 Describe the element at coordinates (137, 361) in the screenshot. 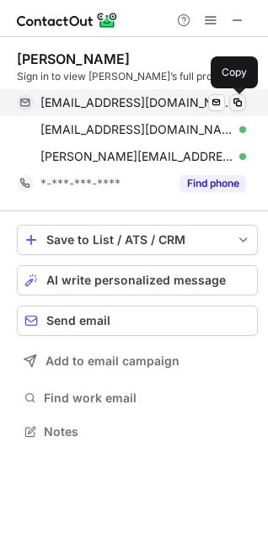

I see `button: Add to email campaign` at that location.